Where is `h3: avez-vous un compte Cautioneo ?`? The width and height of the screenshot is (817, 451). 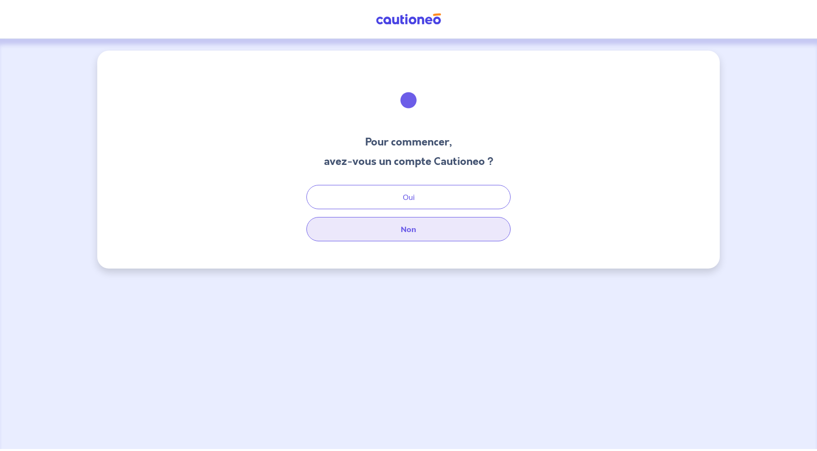 h3: avez-vous un compte Cautioneo ? is located at coordinates (408, 161).